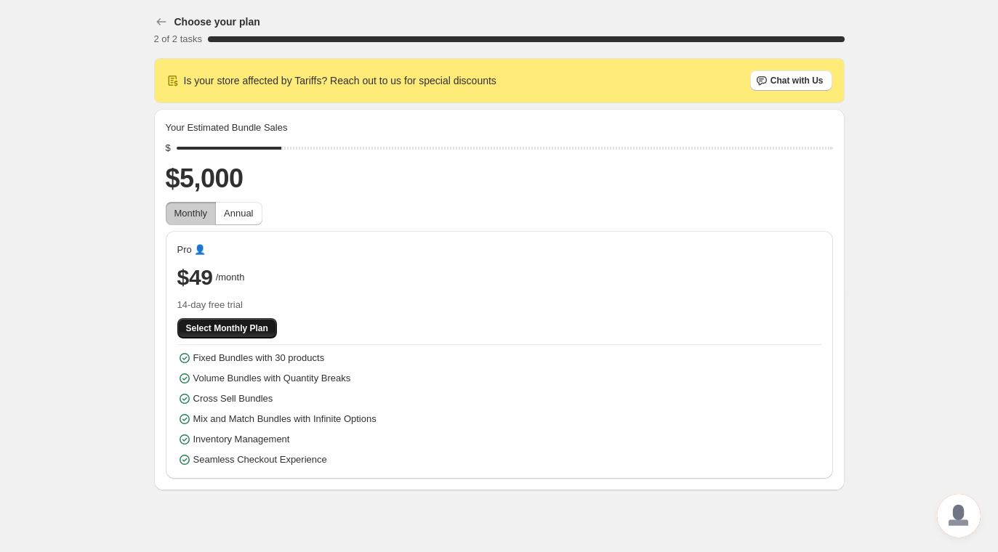 The image size is (998, 552). What do you see at coordinates (499, 179) in the screenshot?
I see `h2: $5,000` at bounding box center [499, 179].